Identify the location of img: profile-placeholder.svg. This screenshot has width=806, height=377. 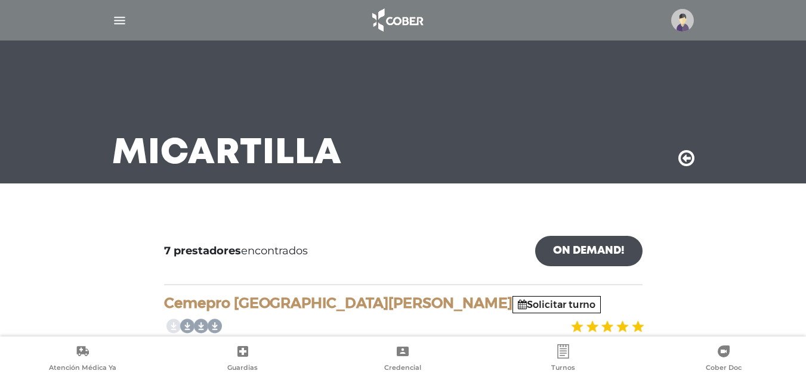
(682, 20).